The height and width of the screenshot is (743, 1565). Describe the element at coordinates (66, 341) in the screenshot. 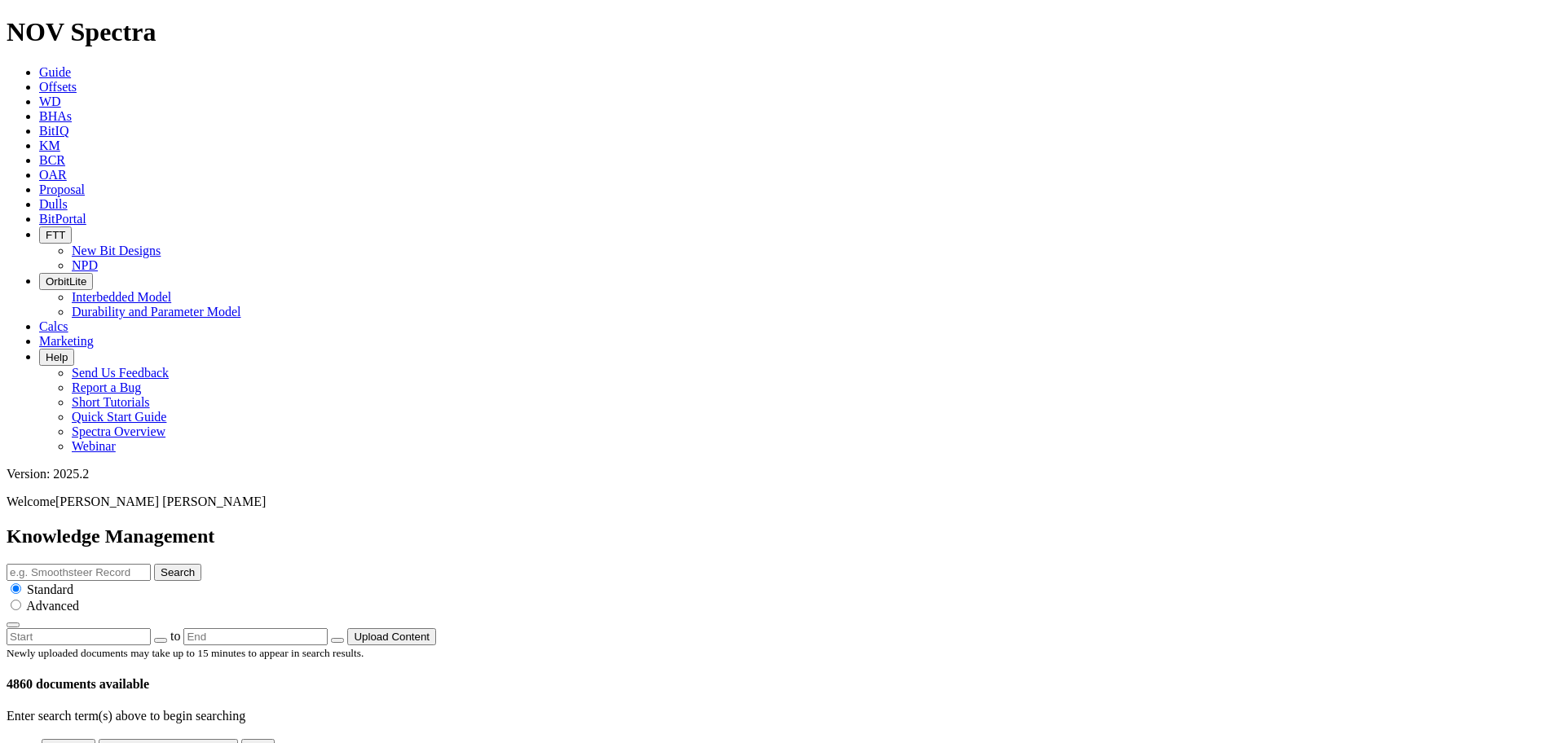

I see `a: Marketing` at that location.